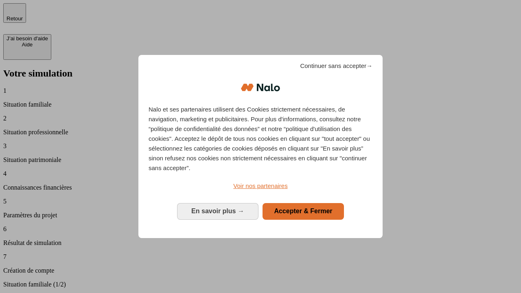  I want to click on span: Continuer sans accepter→, so click(336, 66).